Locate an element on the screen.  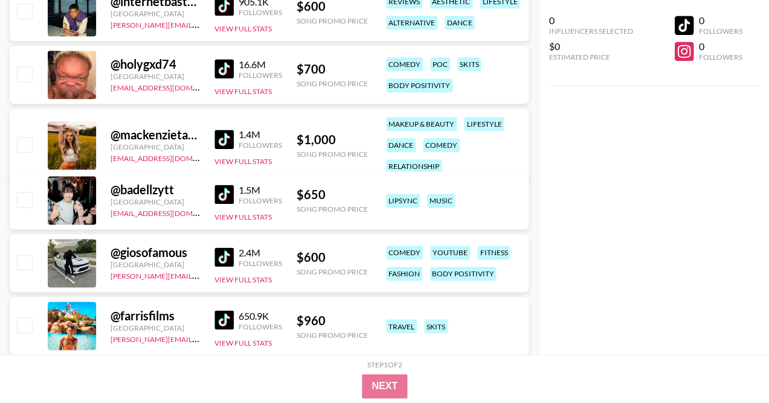
div: Estimated Price is located at coordinates (590, 57).